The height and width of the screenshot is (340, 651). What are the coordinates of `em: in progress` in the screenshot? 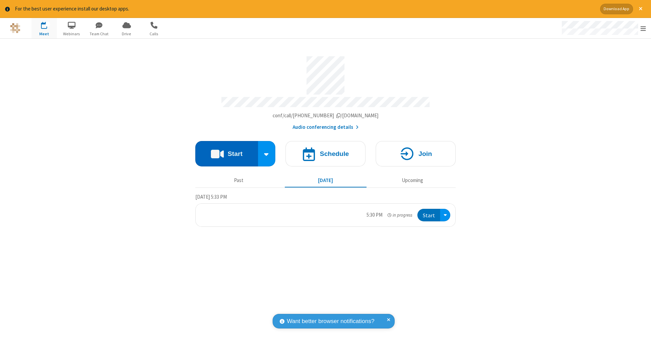 It's located at (400, 215).